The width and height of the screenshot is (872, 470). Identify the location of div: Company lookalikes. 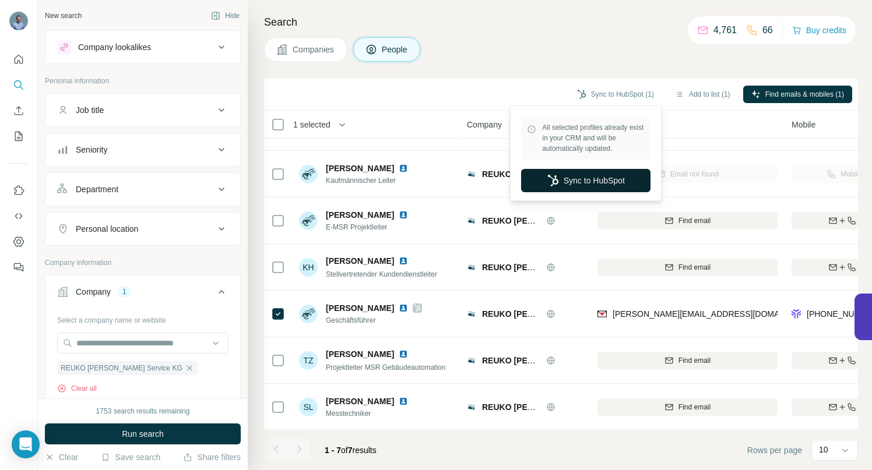
(114, 47).